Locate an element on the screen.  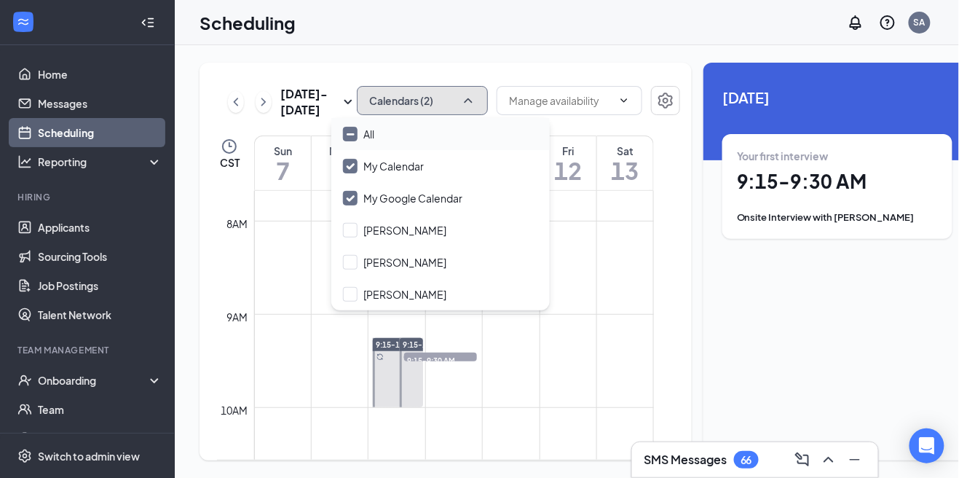
svg: Clock is located at coordinates (229, 146).